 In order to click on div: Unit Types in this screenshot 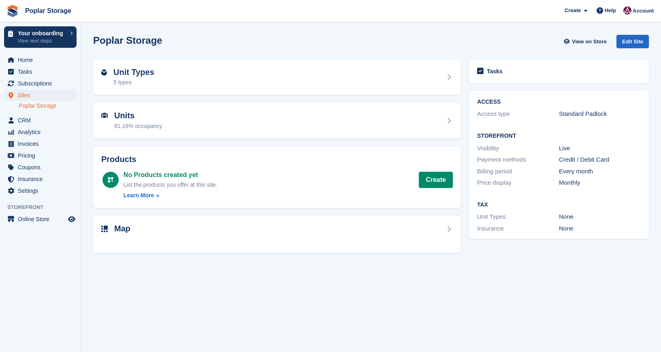, I will do `click(518, 217)`.